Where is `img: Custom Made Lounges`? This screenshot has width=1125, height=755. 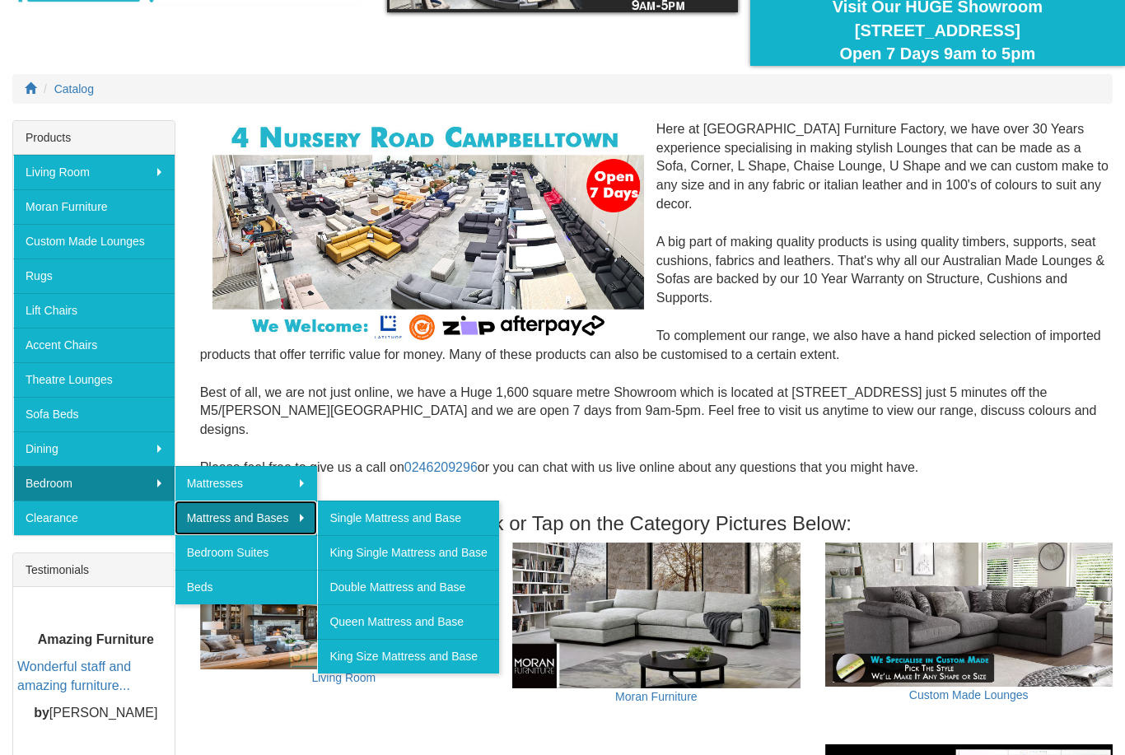
img: Custom Made Lounges is located at coordinates (968, 614).